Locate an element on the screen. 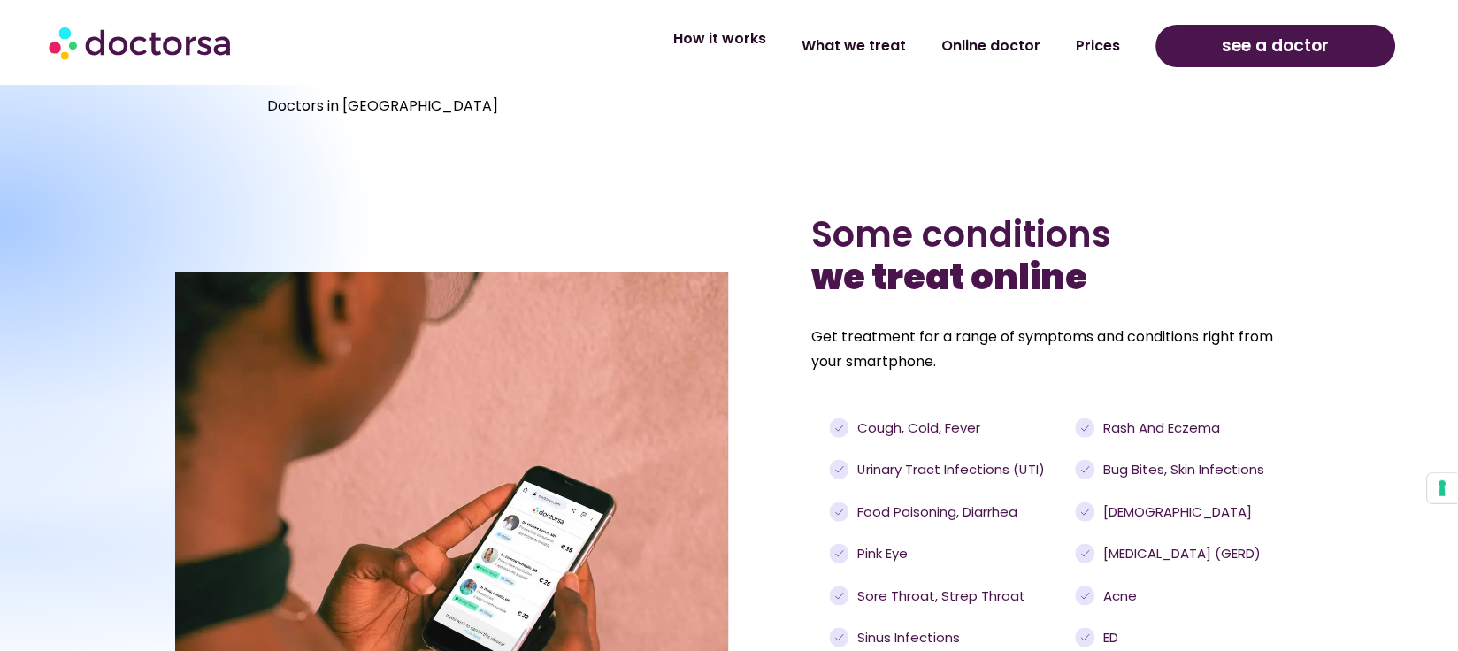 The image size is (1458, 651). span: Rash and eczema is located at coordinates (1160, 428).